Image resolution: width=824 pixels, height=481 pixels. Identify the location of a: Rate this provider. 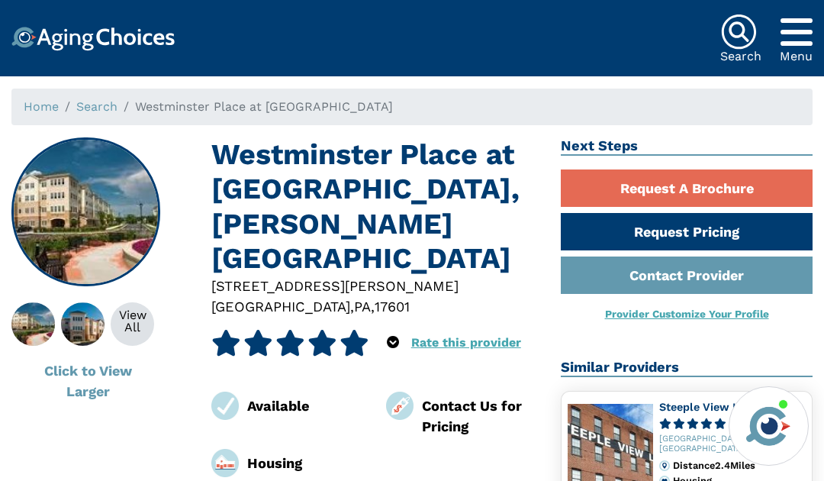
(466, 342).